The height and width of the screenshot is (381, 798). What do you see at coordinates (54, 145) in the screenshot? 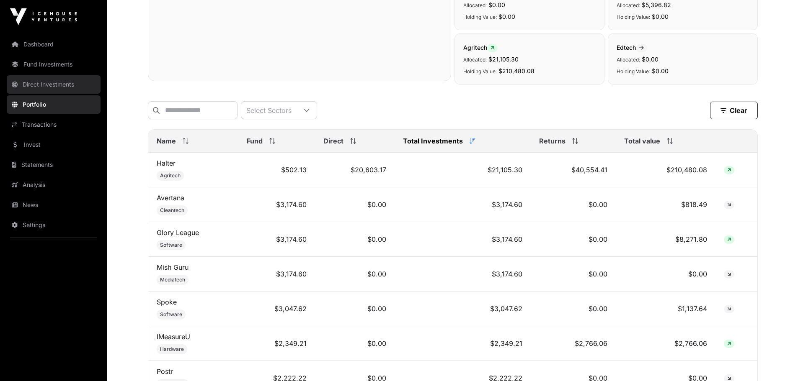
I see `a: Invest` at bounding box center [54, 145].